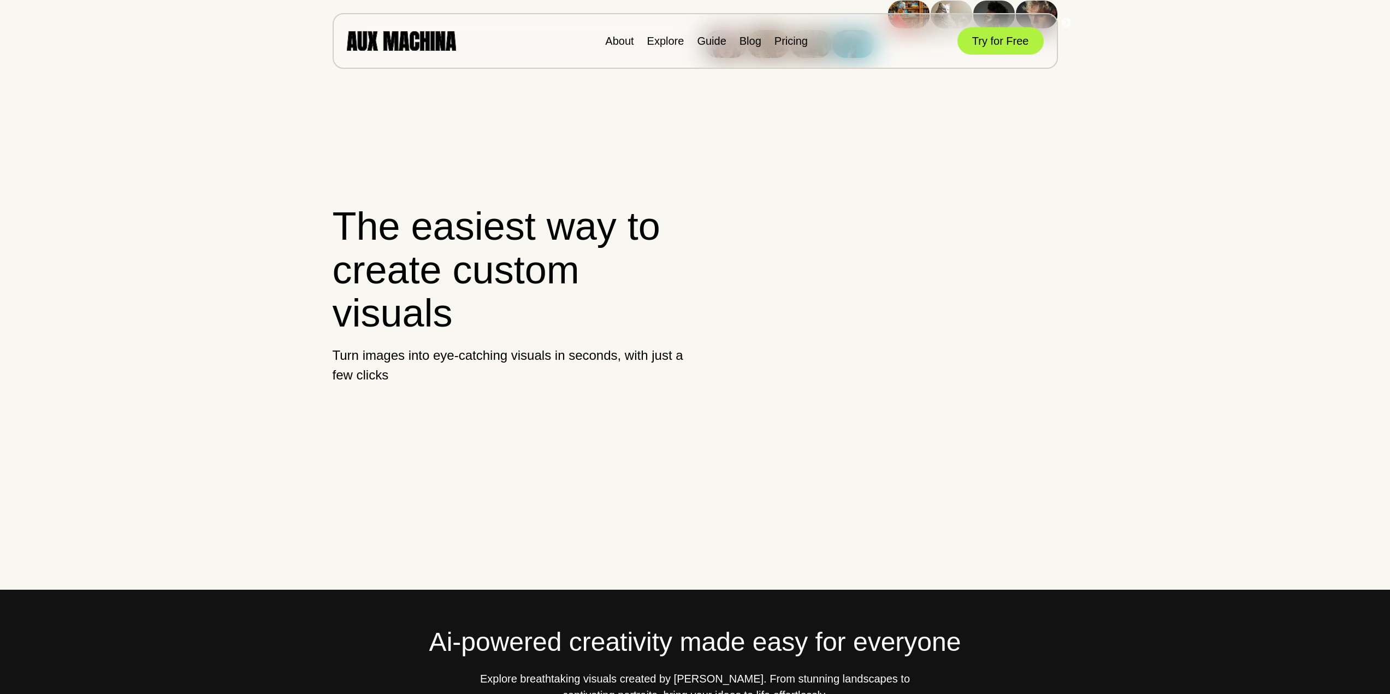 The height and width of the screenshot is (694, 1390). I want to click on a: Pricing, so click(791, 41).